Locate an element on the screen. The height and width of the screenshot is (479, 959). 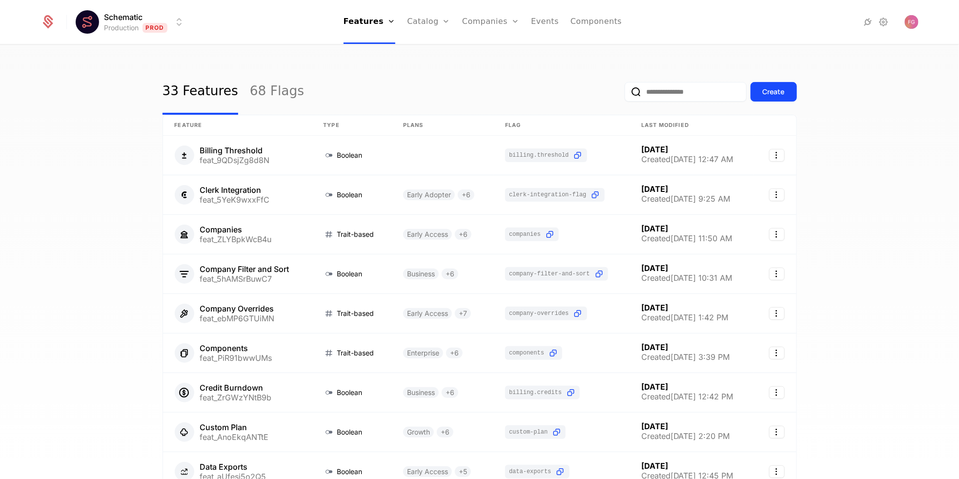
th: Plans is located at coordinates (442, 125).